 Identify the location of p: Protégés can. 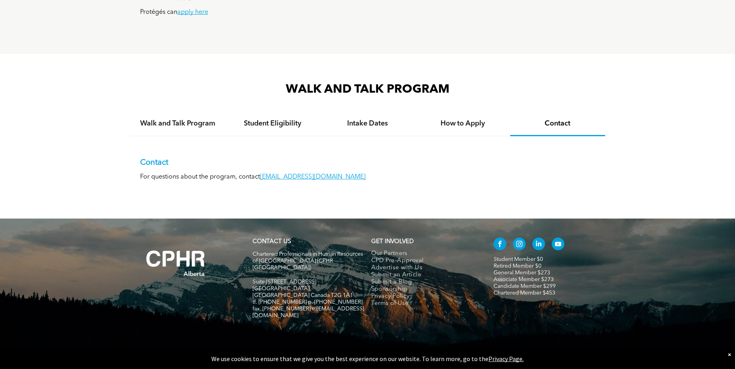
(368, 12).